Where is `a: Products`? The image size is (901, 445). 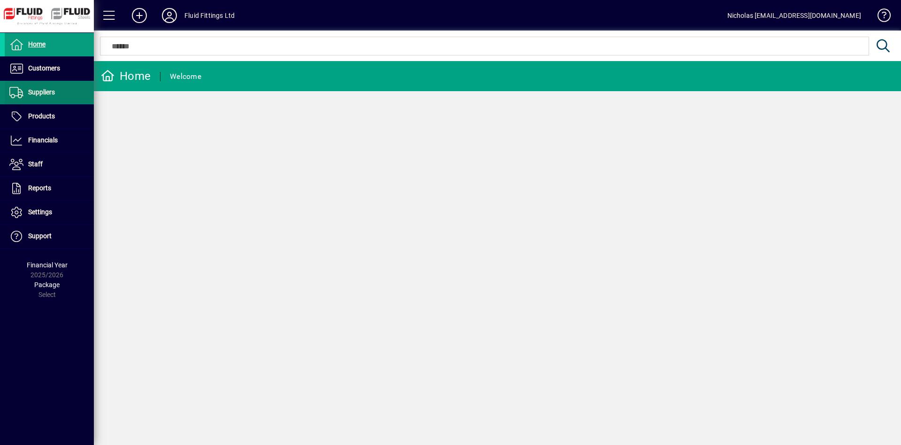
a: Products is located at coordinates (49, 116).